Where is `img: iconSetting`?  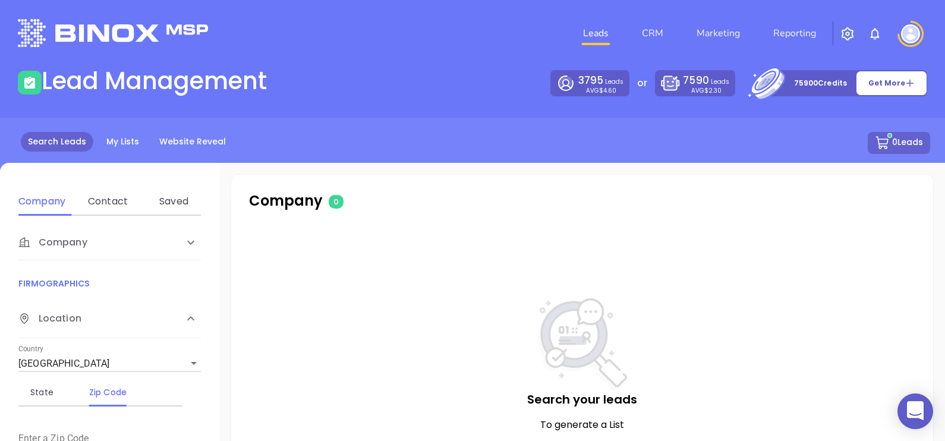
img: iconSetting is located at coordinates (847, 34).